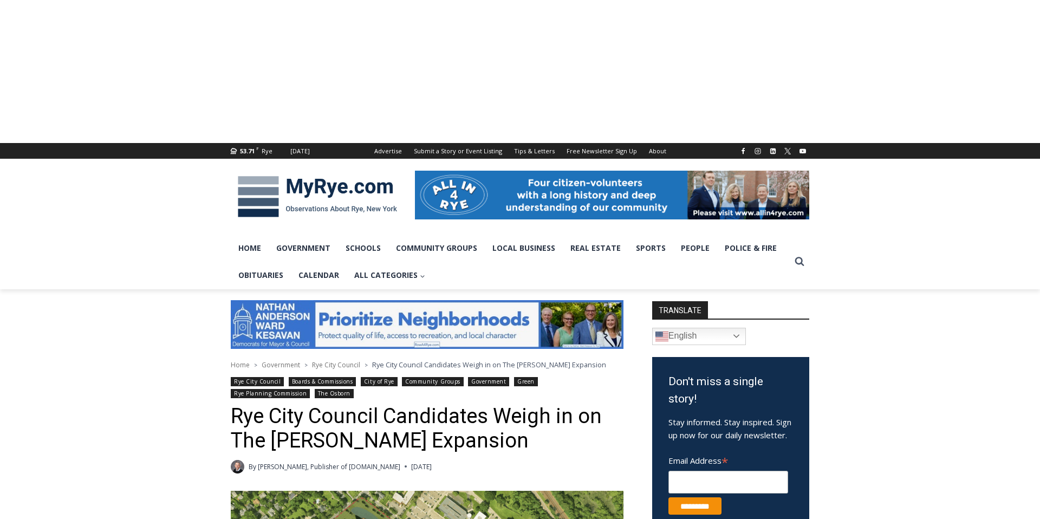 This screenshot has width=1040, height=519. Describe the element at coordinates (267, 151) in the screenshot. I see `div: Rye` at that location.